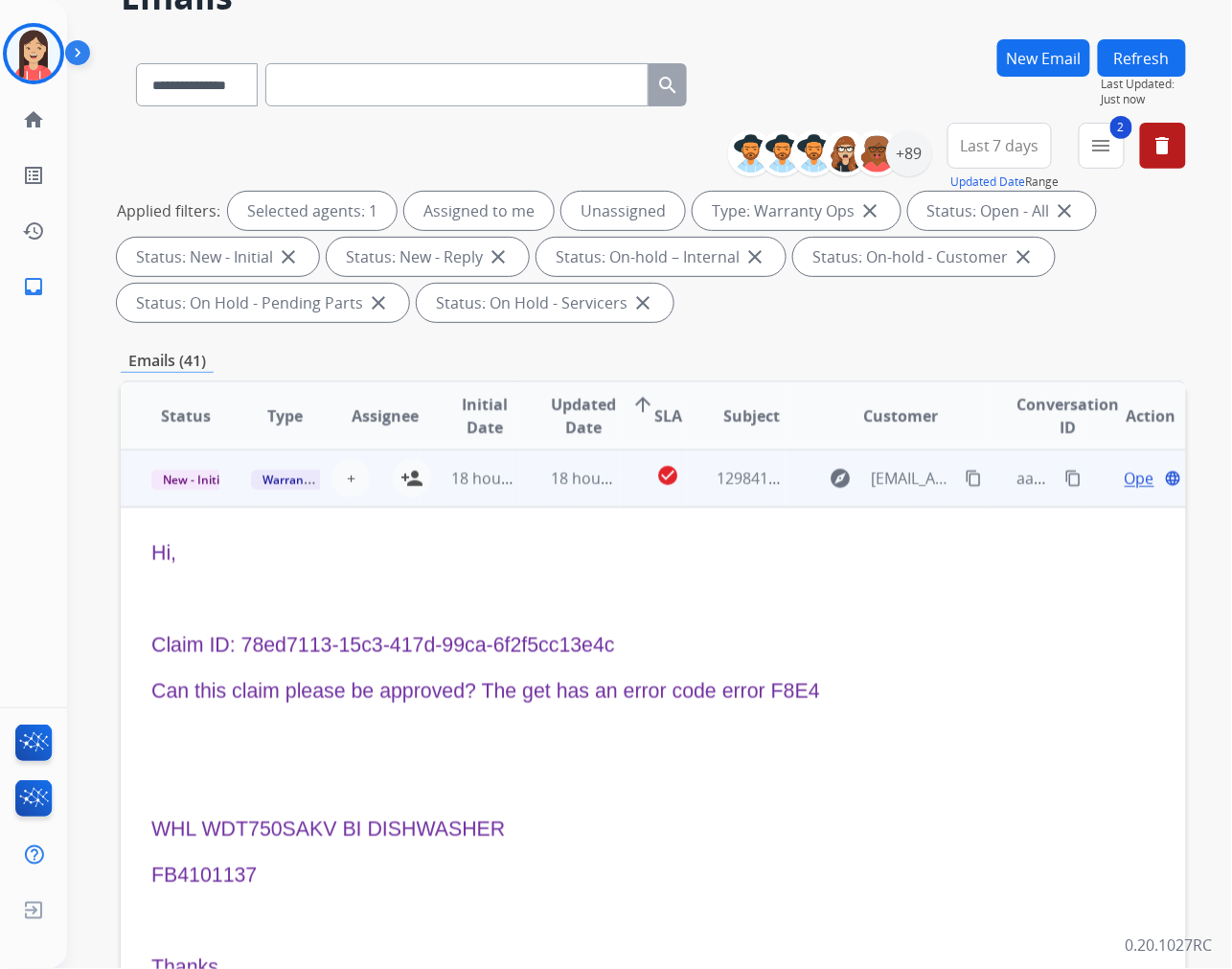 The width and height of the screenshot is (1232, 969). Describe the element at coordinates (584, 415) in the screenshot. I see `span: Updated Date` at that location.